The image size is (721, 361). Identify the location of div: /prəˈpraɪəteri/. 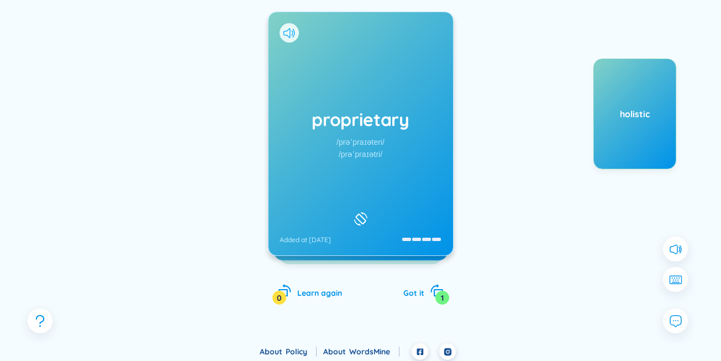
(360, 142).